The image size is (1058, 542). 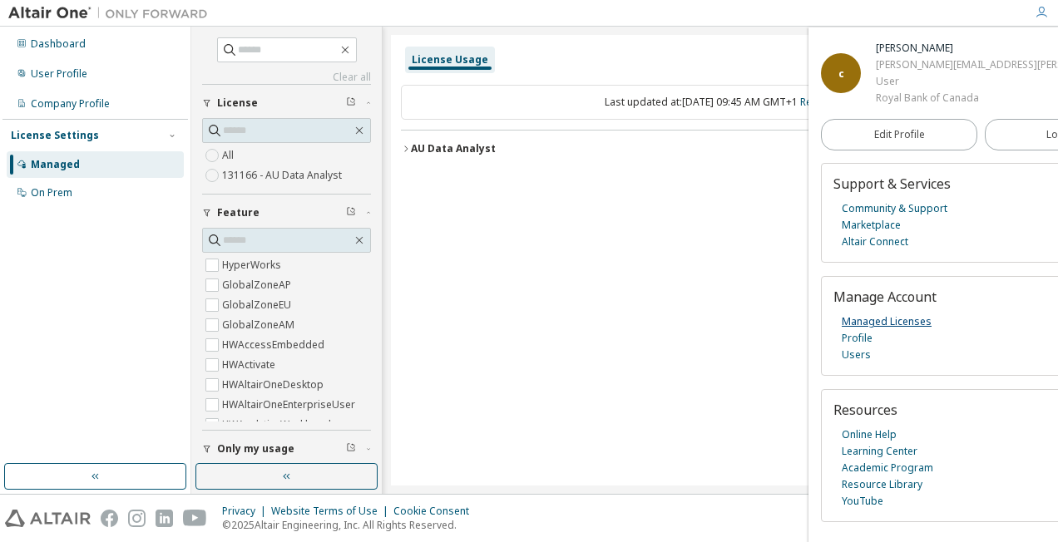 I want to click on span: Manage Account, so click(x=885, y=297).